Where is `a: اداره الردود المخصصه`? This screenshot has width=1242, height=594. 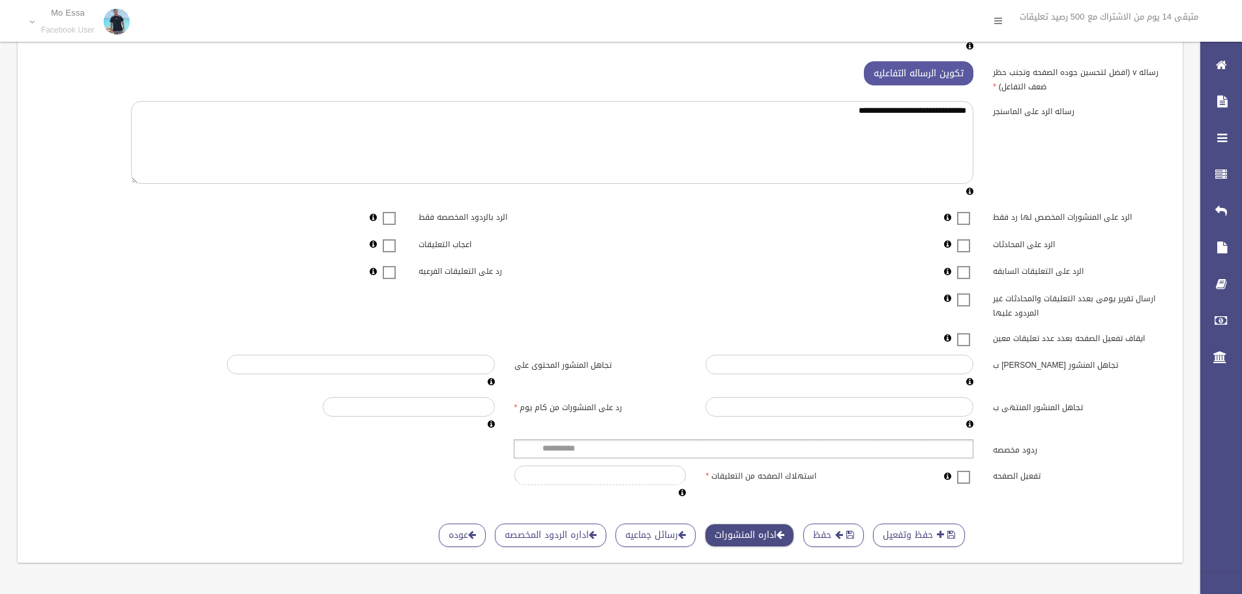
a: اداره الردود المخصصه is located at coordinates (550, 535).